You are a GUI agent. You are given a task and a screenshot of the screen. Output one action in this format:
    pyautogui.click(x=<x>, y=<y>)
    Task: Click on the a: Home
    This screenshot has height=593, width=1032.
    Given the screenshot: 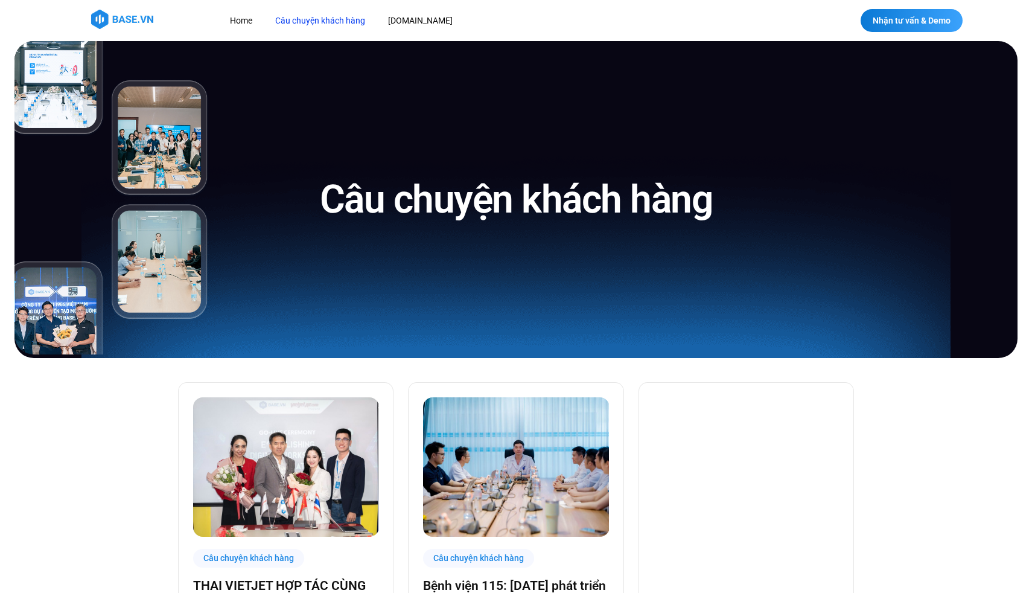 What is the action you would take?
    pyautogui.click(x=241, y=21)
    